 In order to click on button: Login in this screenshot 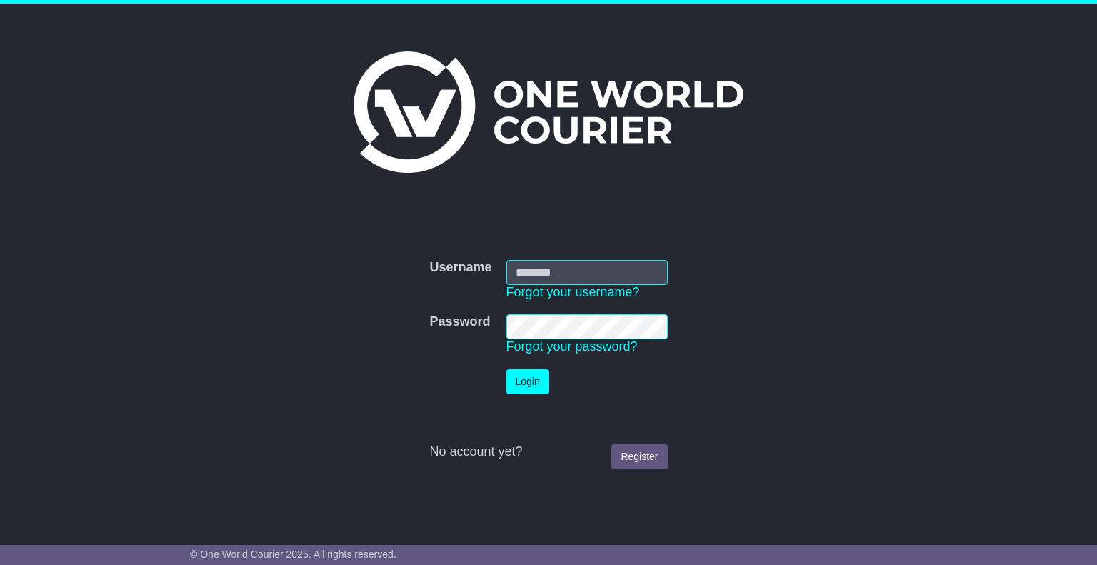, I will do `click(528, 381)`.